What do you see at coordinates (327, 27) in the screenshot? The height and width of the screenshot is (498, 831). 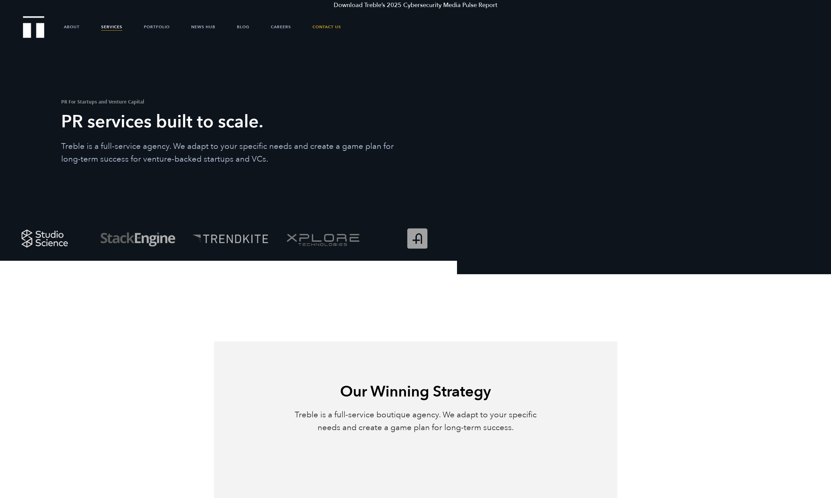 I see `a: Contact Us` at bounding box center [327, 27].